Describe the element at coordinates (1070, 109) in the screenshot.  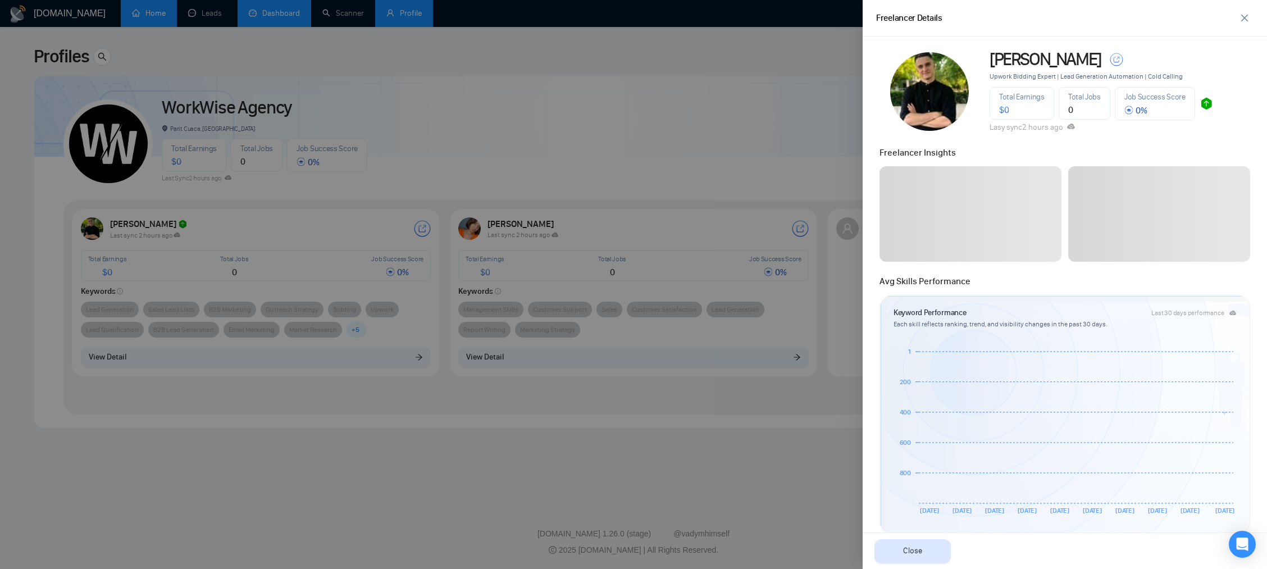
I see `span: 0` at that location.